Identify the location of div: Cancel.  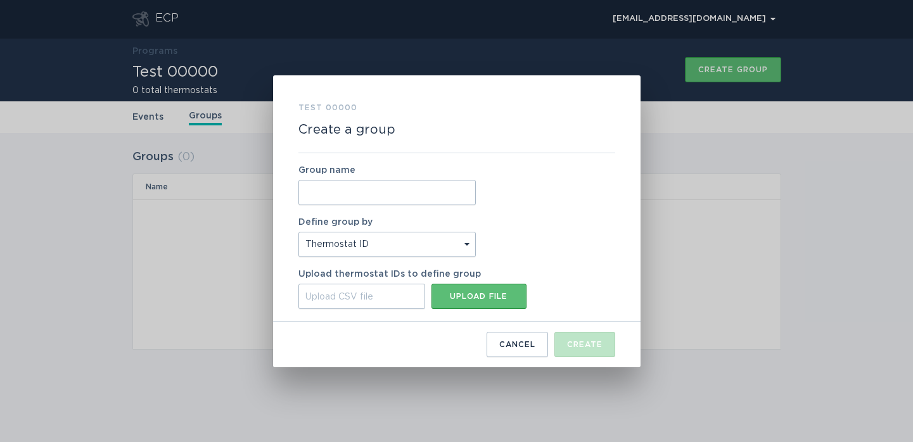
(517, 345).